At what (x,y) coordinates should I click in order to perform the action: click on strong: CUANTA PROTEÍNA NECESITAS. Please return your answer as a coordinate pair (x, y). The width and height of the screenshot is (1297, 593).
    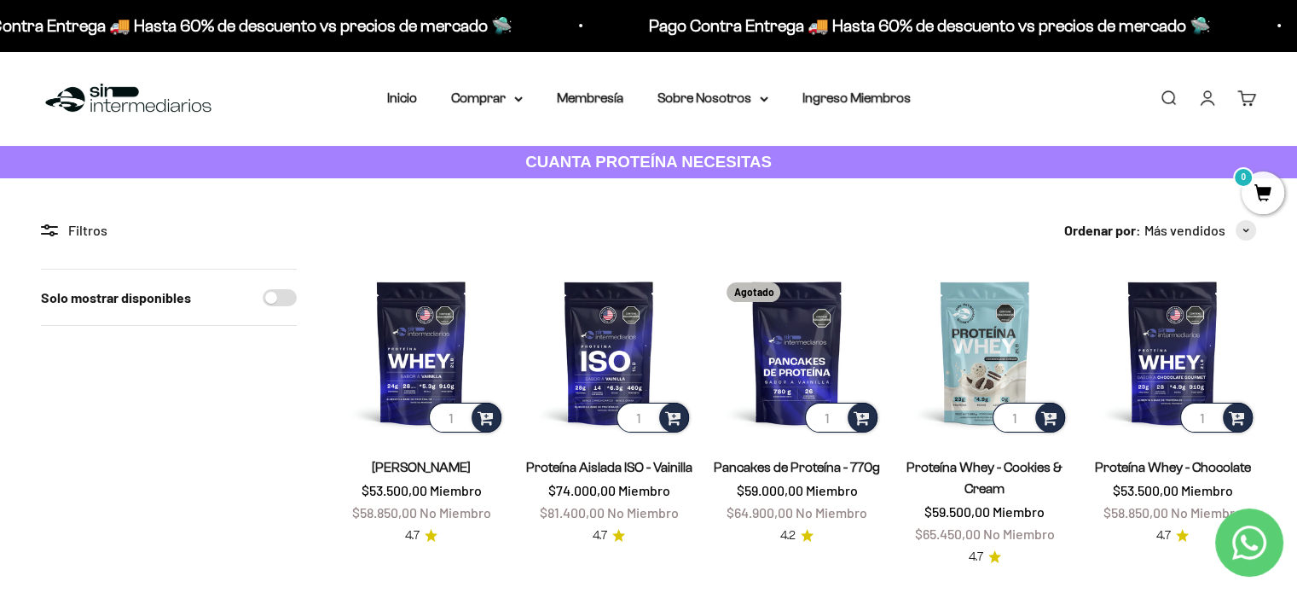
    Looking at the image, I should click on (648, 161).